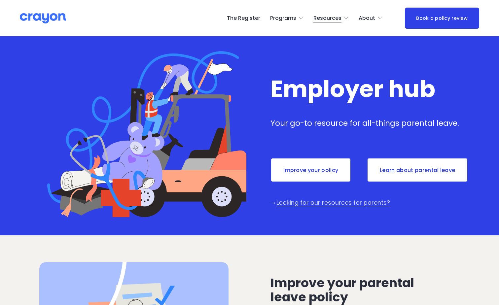  Describe the element at coordinates (365, 123) in the screenshot. I see `p: Your go-to resource for all-things parental leave.` at that location.